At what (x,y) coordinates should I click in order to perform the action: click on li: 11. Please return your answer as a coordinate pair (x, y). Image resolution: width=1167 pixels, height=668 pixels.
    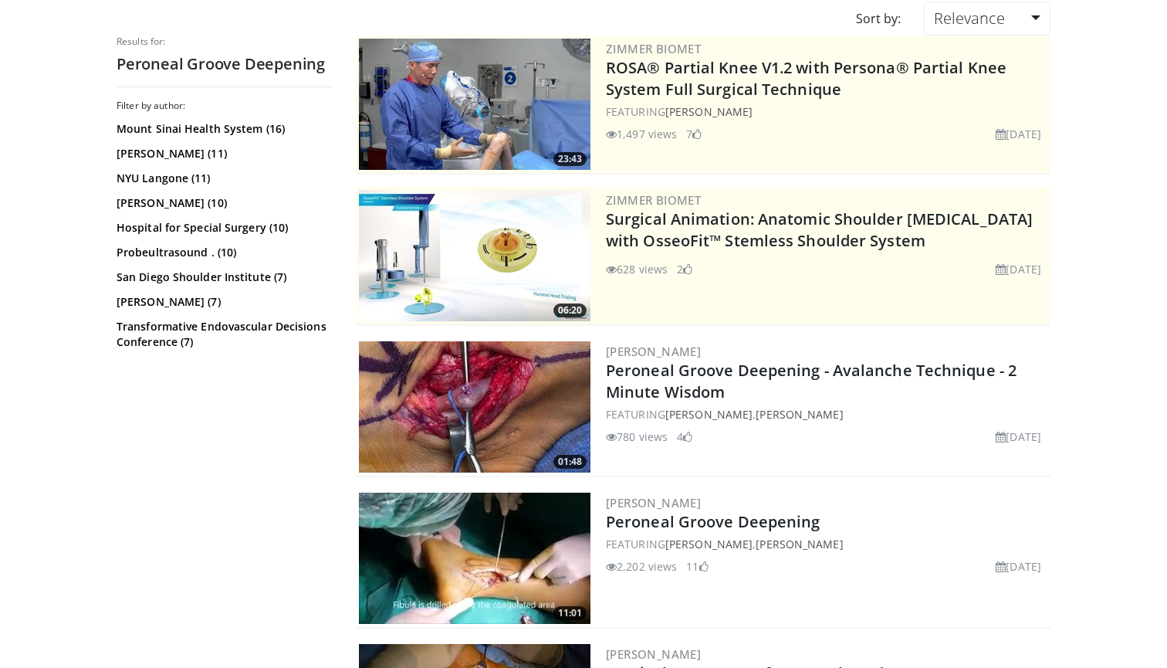
    Looking at the image, I should click on (697, 566).